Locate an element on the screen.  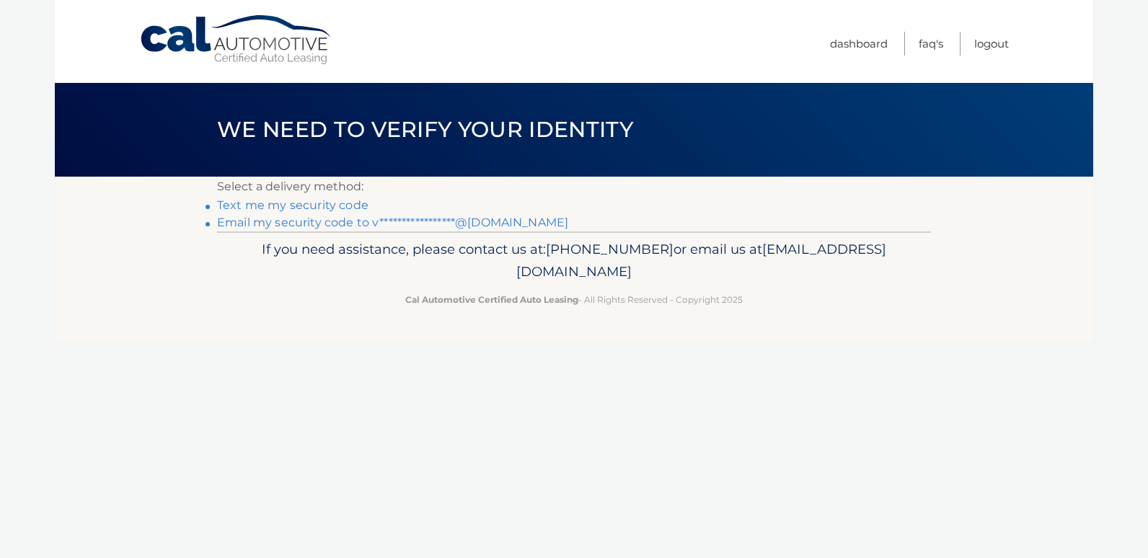
a: Text me my security code is located at coordinates (293, 205).